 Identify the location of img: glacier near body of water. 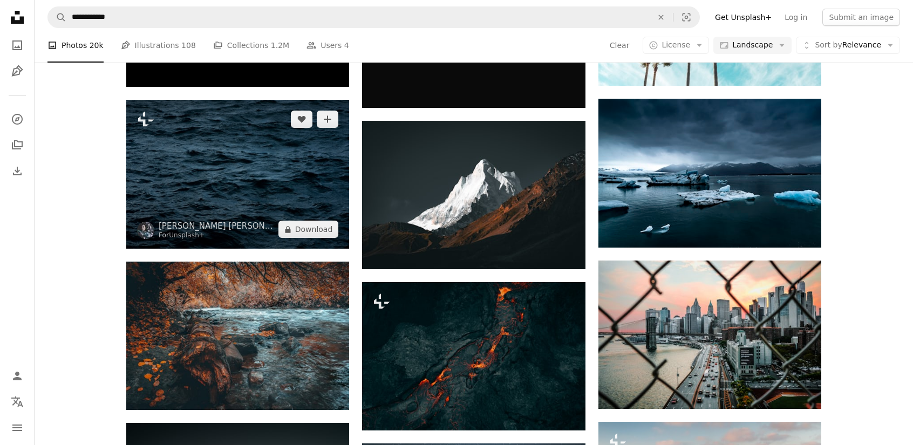
(710, 173).